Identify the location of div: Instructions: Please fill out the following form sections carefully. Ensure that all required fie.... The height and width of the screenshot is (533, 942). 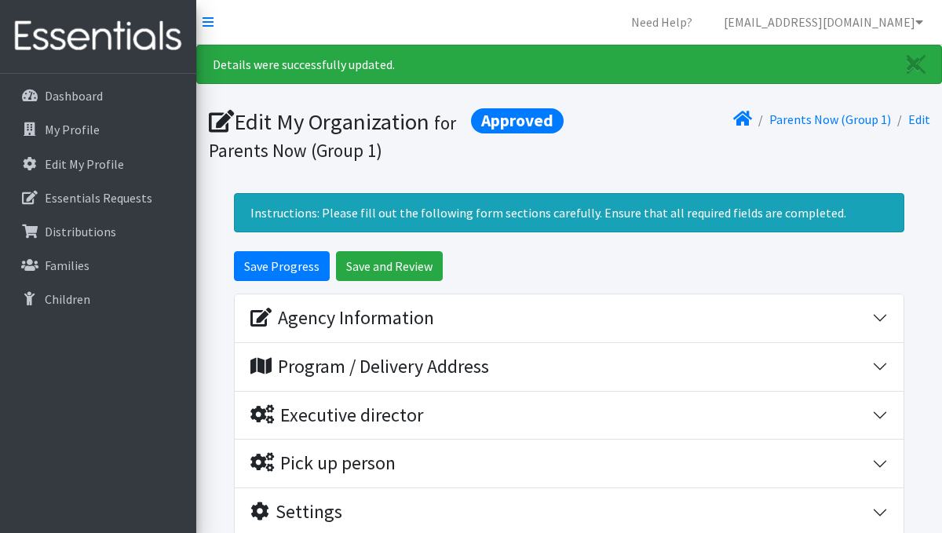
(569, 213).